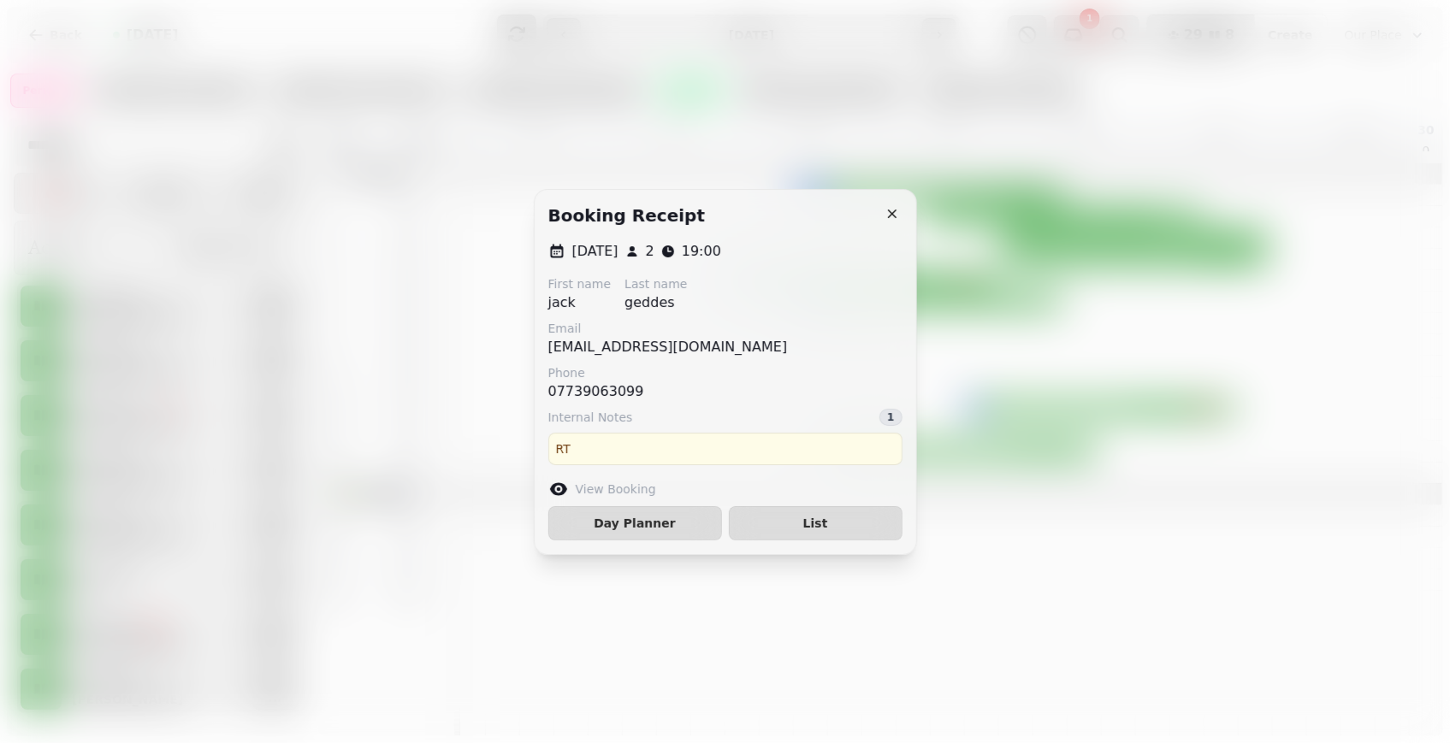  Describe the element at coordinates (627, 216) in the screenshot. I see `h2: Booking receipt` at that location.